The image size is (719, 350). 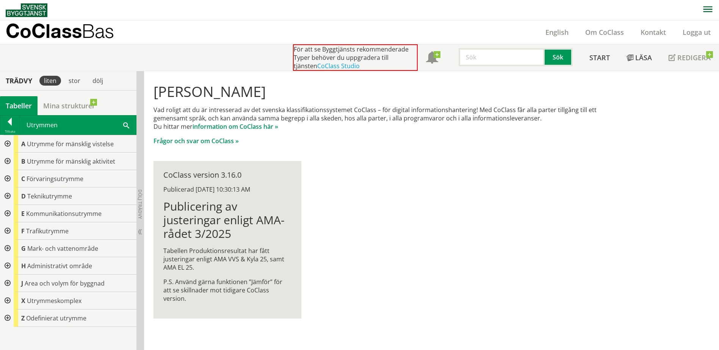 I want to click on span: A, so click(x=23, y=144).